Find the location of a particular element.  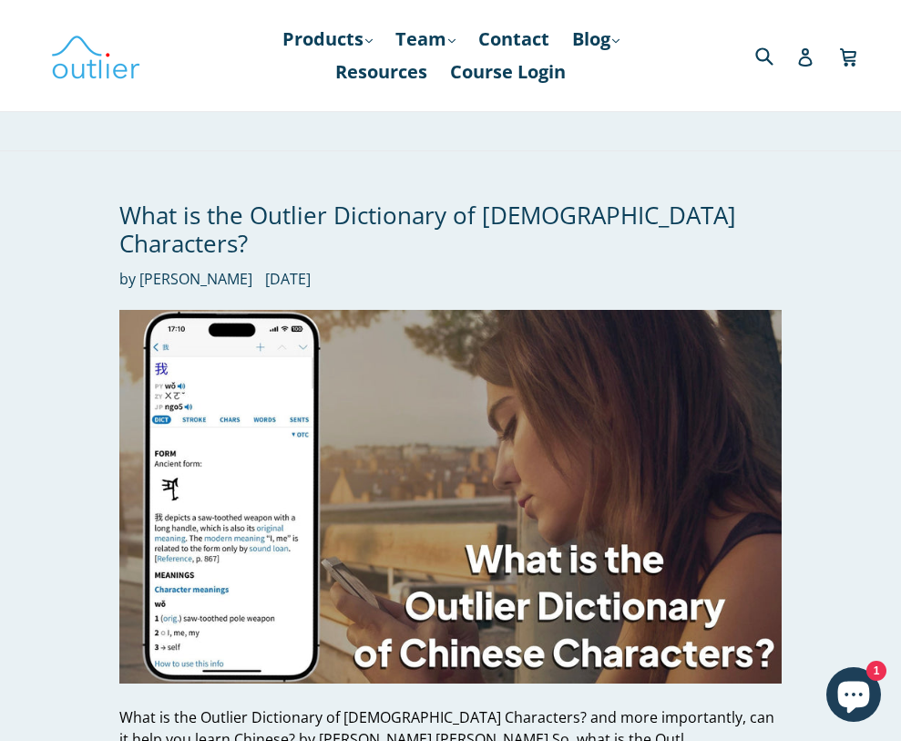

input: Search is located at coordinates (776, 55).